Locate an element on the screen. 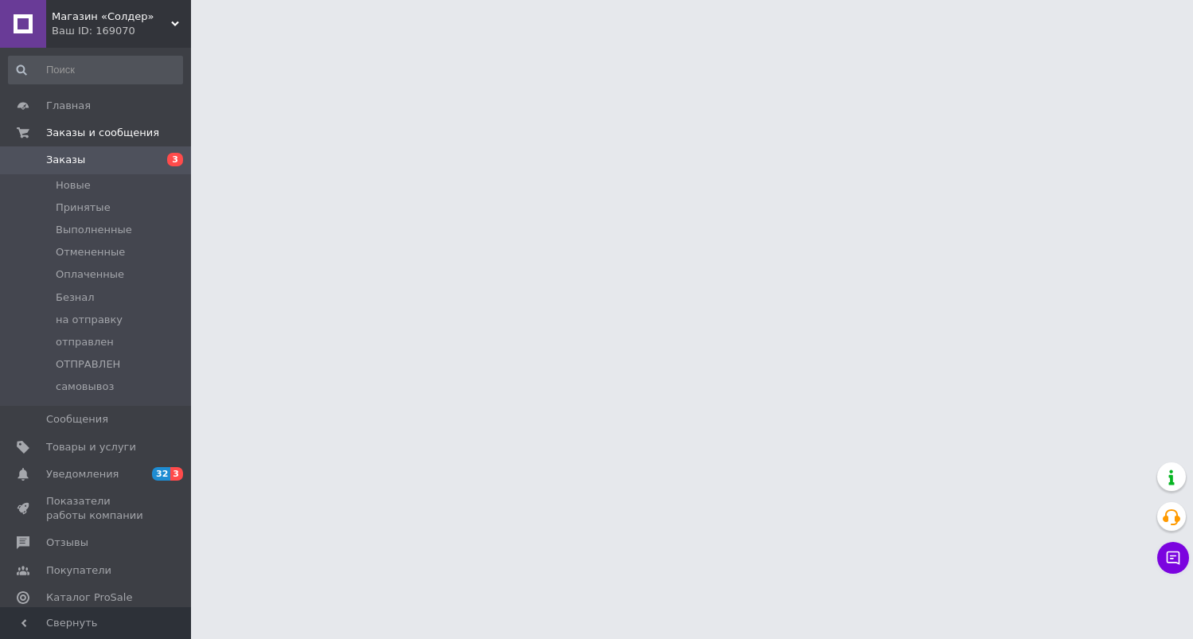 This screenshot has height=639, width=1193. span: Заказы is located at coordinates (65, 160).